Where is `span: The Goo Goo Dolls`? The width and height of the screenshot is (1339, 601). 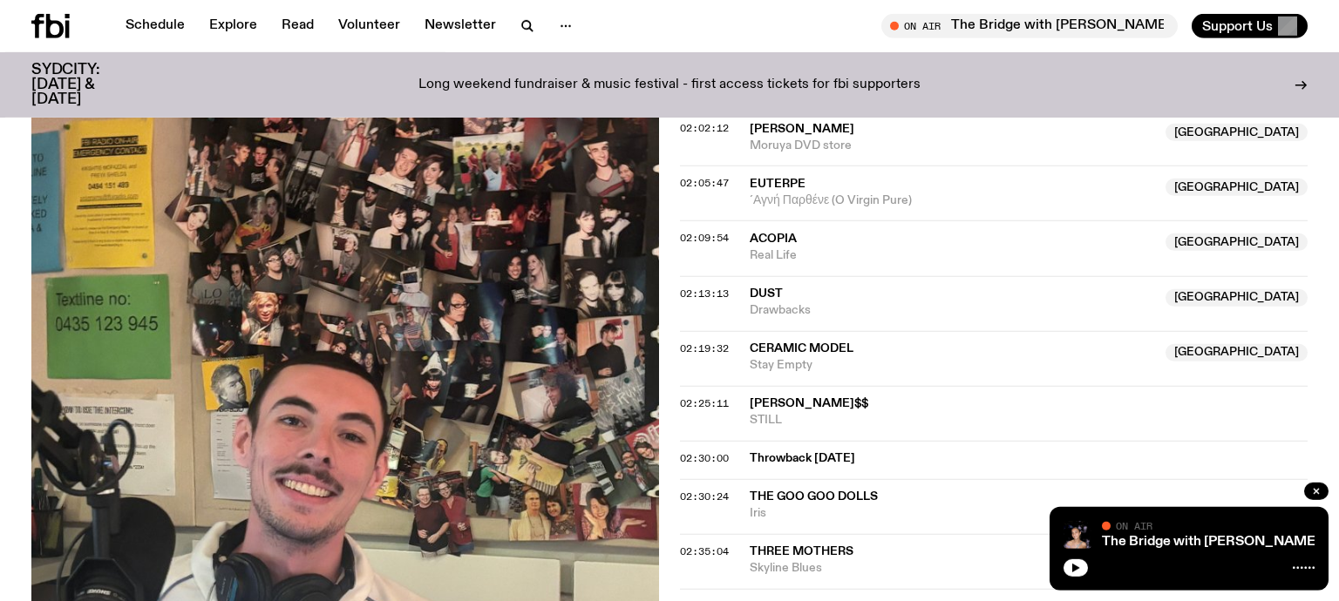
span: The Goo Goo Dolls is located at coordinates (813, 497).